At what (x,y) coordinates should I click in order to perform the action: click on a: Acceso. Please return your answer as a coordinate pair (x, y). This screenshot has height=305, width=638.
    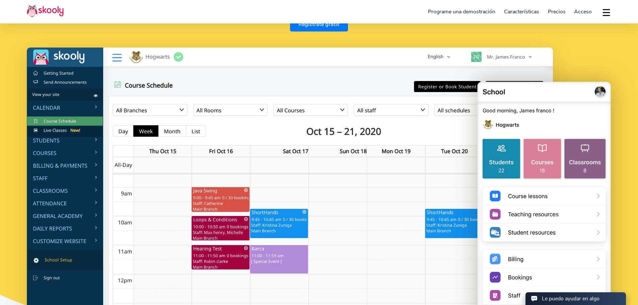
    Looking at the image, I should click on (582, 12).